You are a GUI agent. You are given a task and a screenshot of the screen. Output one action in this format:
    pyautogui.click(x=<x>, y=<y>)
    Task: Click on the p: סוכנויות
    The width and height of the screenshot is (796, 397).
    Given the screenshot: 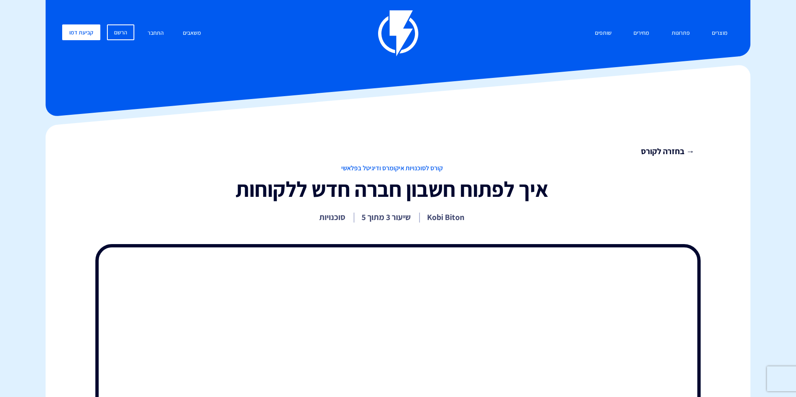 What is the action you would take?
    pyautogui.click(x=332, y=217)
    